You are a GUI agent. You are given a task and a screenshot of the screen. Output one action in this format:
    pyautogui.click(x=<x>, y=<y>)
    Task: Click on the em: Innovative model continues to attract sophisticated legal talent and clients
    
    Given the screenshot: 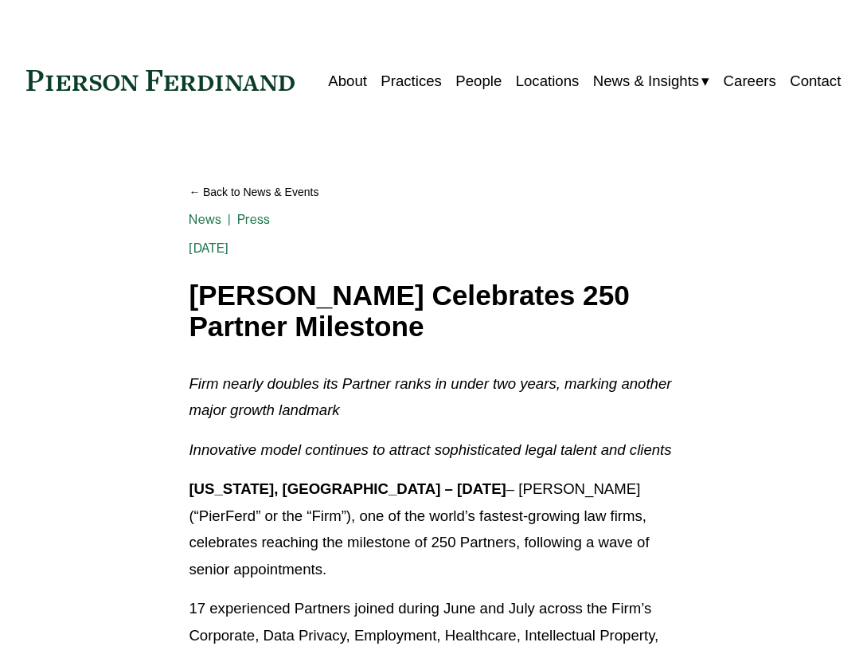 What is the action you would take?
    pyautogui.click(x=430, y=449)
    